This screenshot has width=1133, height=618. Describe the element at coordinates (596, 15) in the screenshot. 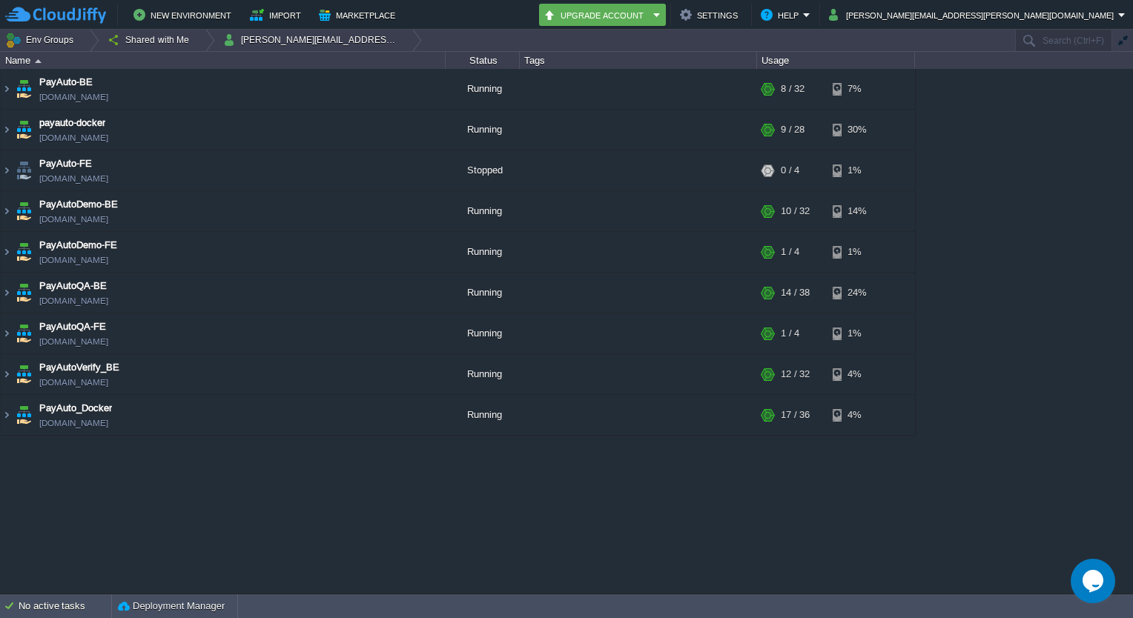

I see `button: Upgrade Account` at that location.